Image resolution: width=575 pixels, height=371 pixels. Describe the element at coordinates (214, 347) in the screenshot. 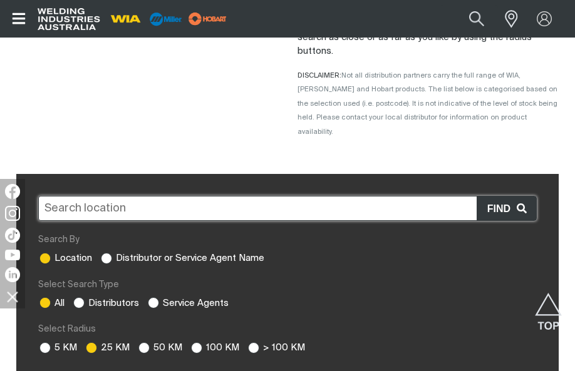

I see `label: 100 KM` at that location.